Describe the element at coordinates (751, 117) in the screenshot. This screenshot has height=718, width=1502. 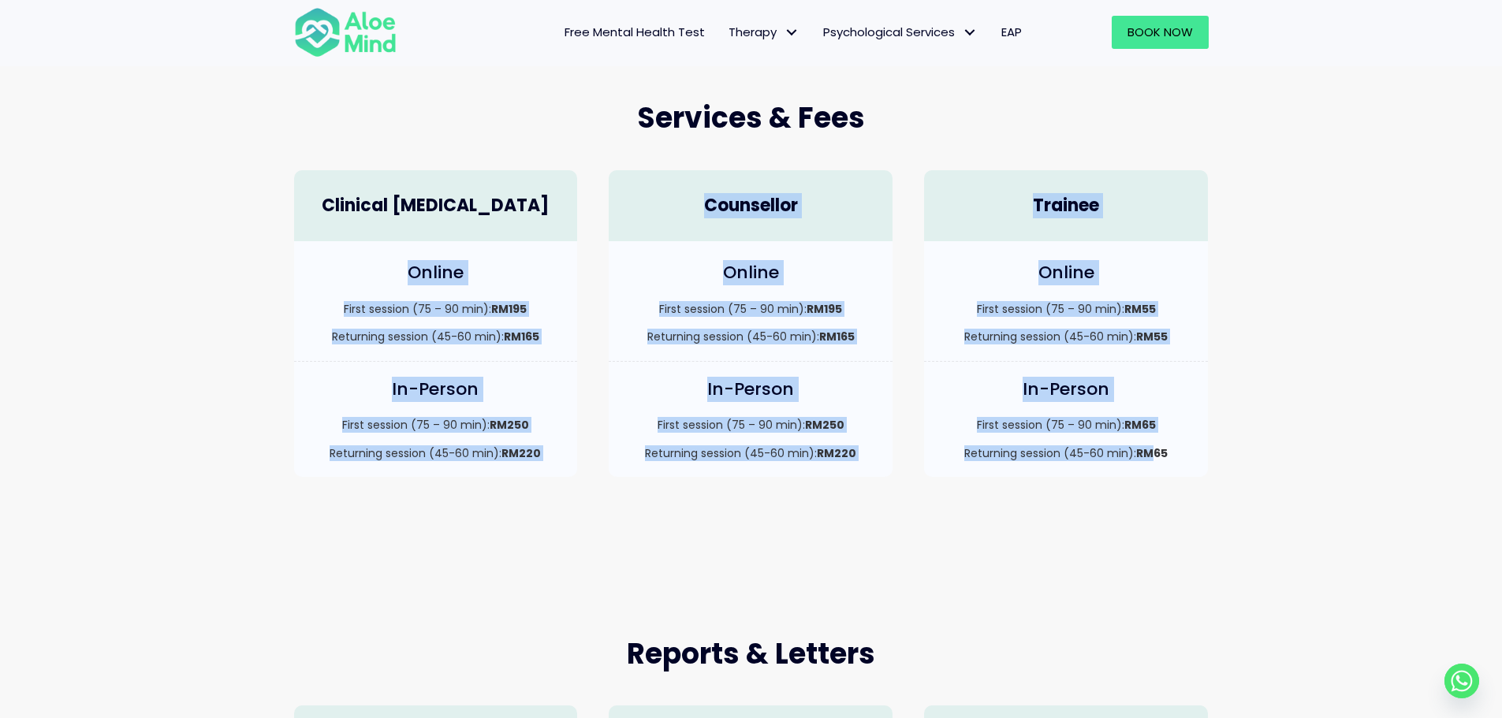
I see `span: Services & Fees` at that location.